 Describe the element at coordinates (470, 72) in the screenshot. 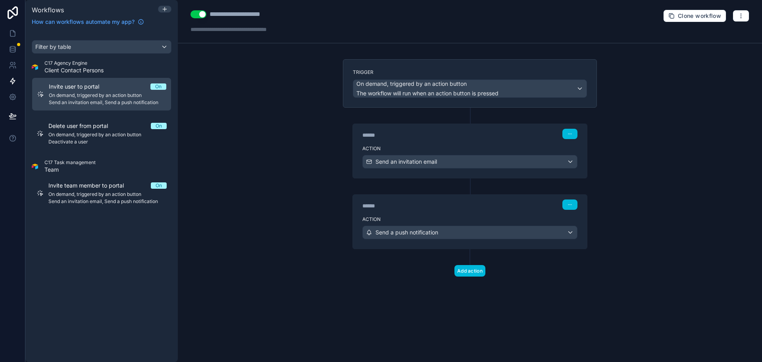

I see `label: Trigger` at that location.